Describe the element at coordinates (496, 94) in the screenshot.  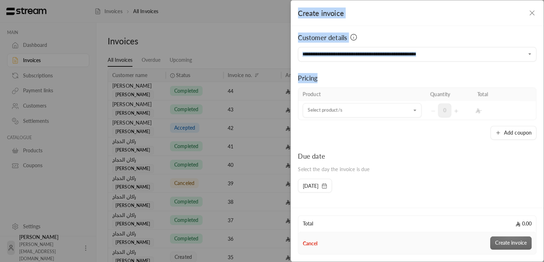
I see `th: Total` at that location.